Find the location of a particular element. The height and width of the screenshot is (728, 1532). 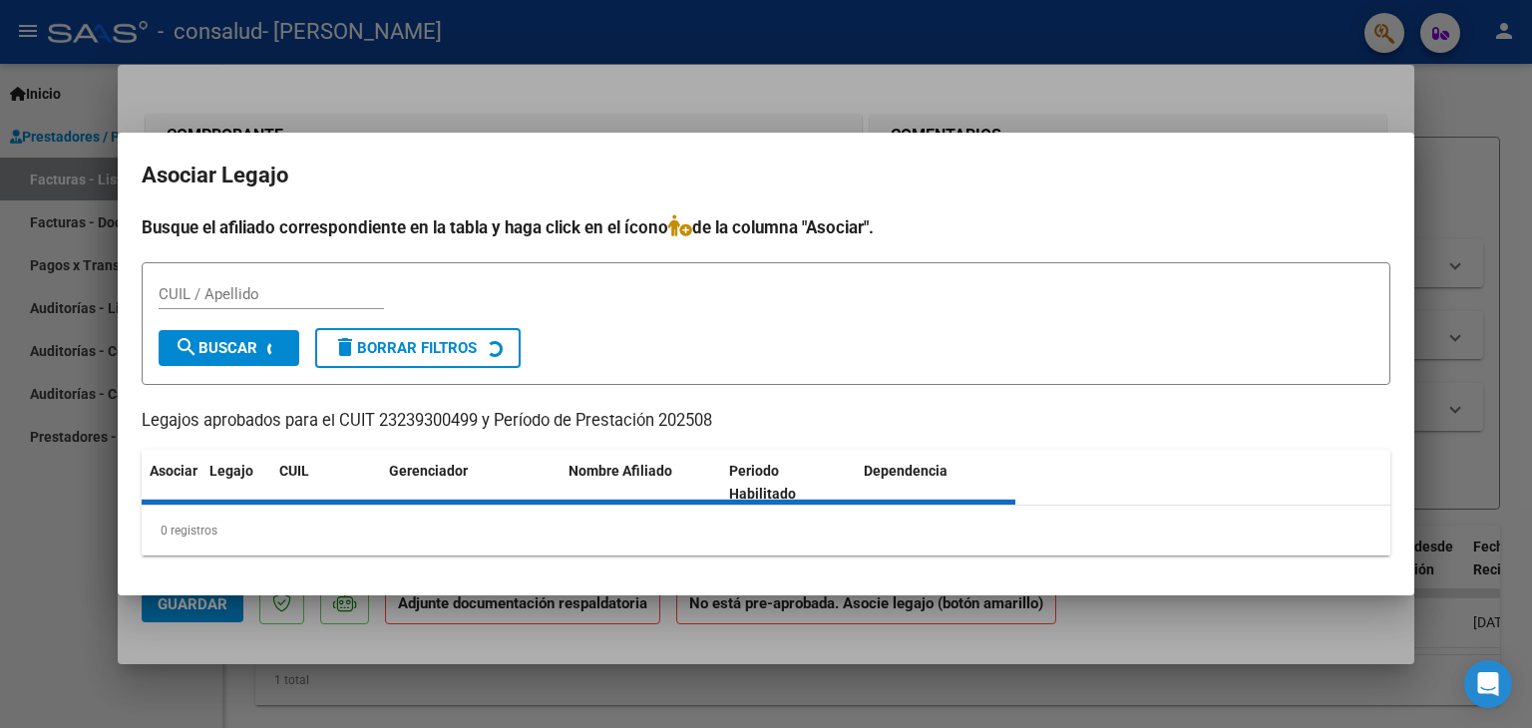

datatable-header-cell: Asociar is located at coordinates (172, 483).